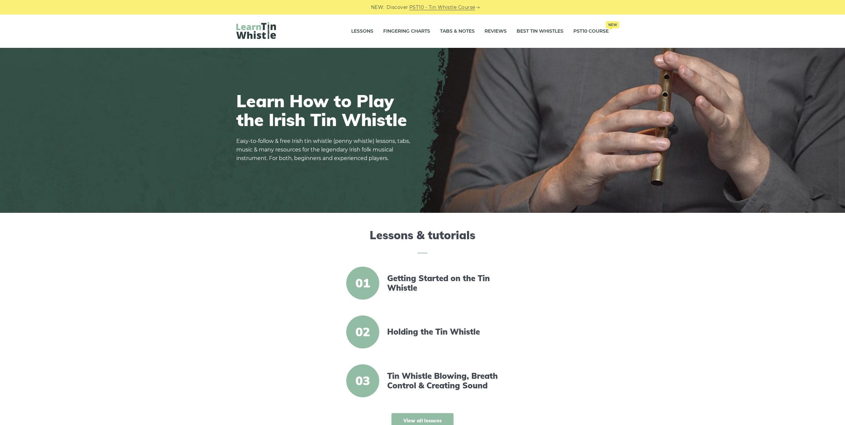 This screenshot has height=425, width=845. Describe the element at coordinates (444, 332) in the screenshot. I see `a: Holding the Tin Whistle` at that location.